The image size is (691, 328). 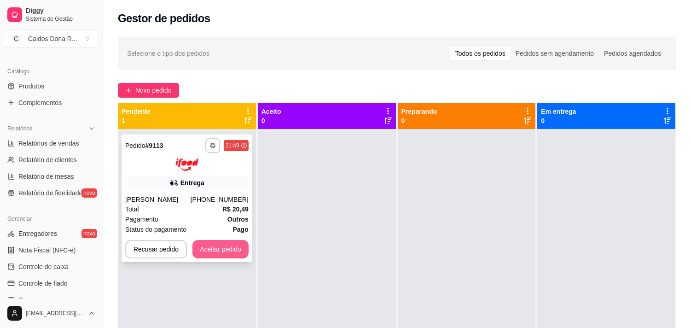 What do you see at coordinates (51, 267) in the screenshot?
I see `a: Controle de caixa` at bounding box center [51, 267].